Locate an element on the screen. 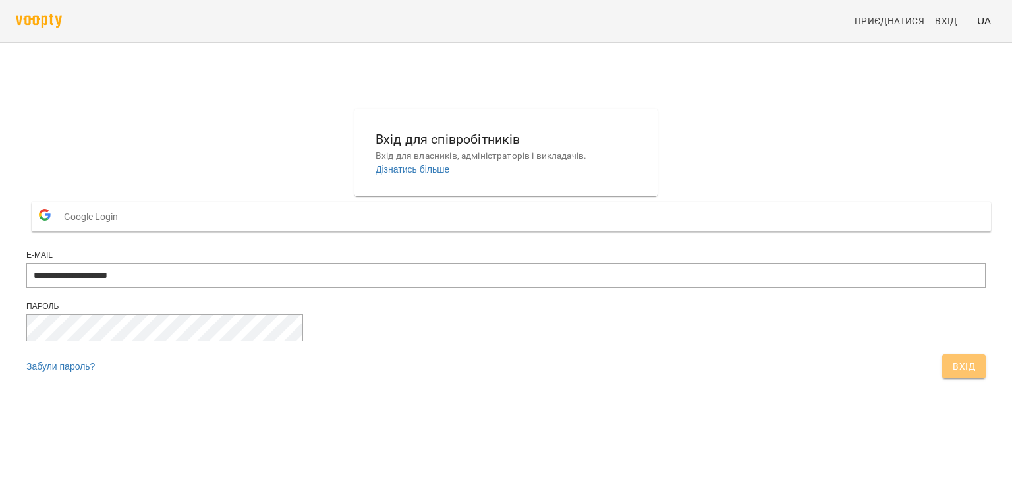  button: Вхід is located at coordinates (964, 366).